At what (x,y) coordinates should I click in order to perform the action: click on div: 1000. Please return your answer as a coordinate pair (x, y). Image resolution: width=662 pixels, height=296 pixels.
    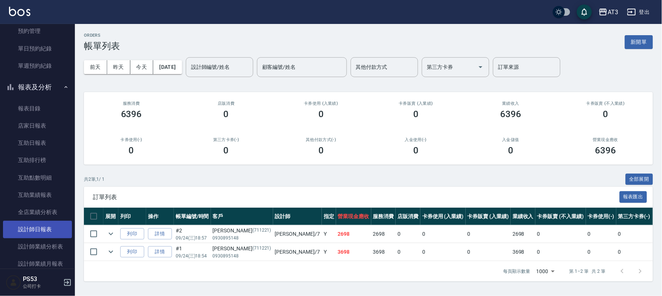
    Looking at the image, I should click on (546, 272).